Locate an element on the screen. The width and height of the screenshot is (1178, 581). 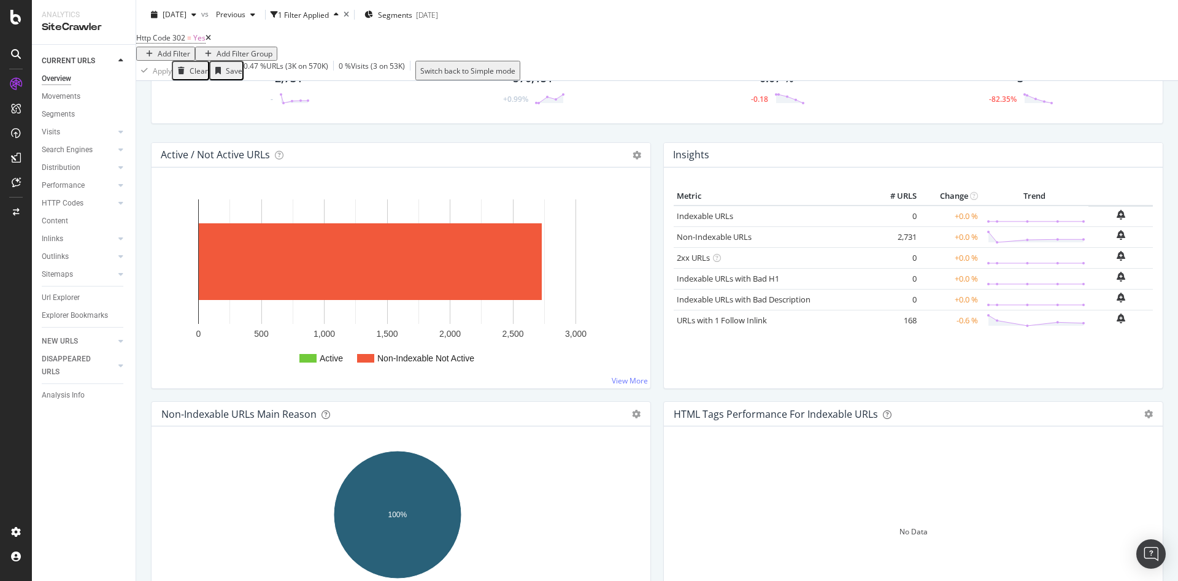
a: Explorer Bookmarks is located at coordinates (84, 315).